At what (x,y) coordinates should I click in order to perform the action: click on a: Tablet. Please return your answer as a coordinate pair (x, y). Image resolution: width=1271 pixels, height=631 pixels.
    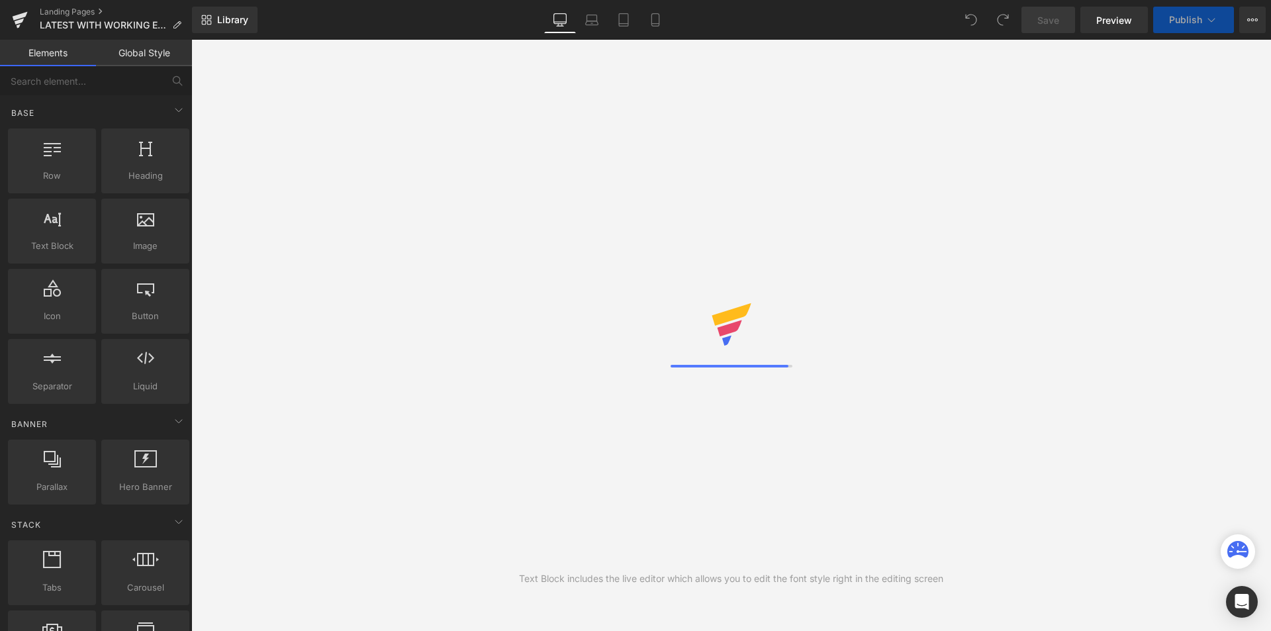
    Looking at the image, I should click on (624, 20).